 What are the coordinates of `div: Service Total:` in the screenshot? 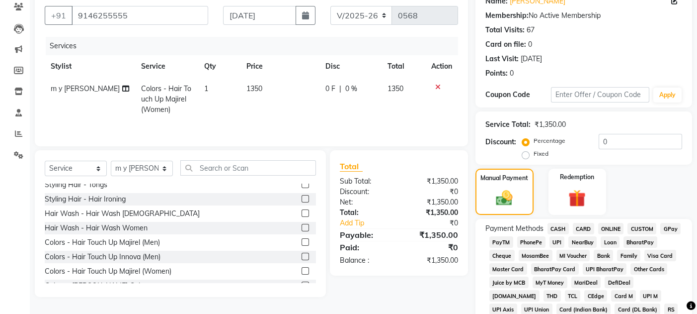 It's located at (508, 124).